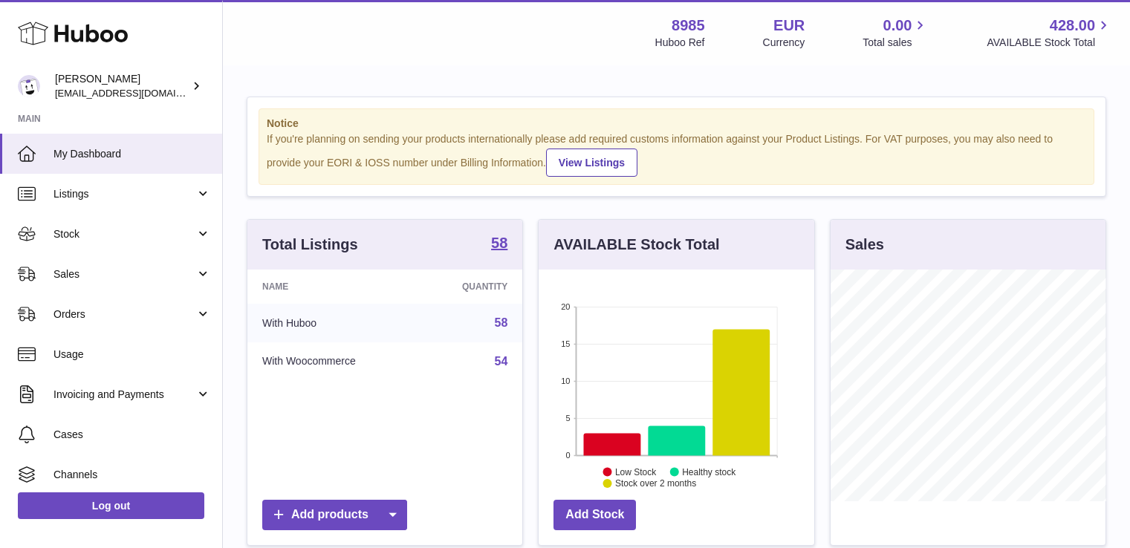 The width and height of the screenshot is (1130, 548). Describe the element at coordinates (310, 244) in the screenshot. I see `h3: Total Listings` at that location.